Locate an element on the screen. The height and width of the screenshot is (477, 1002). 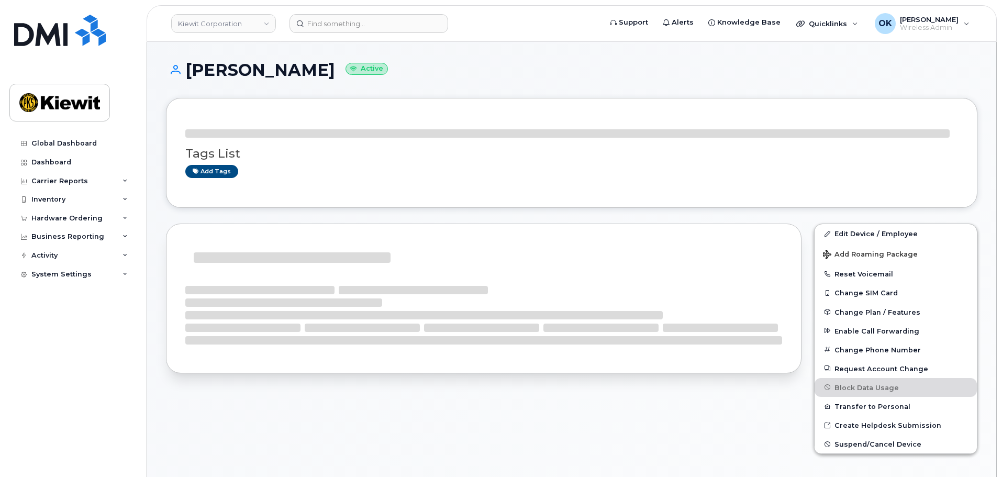
button: Block Data Usage is located at coordinates (896, 387).